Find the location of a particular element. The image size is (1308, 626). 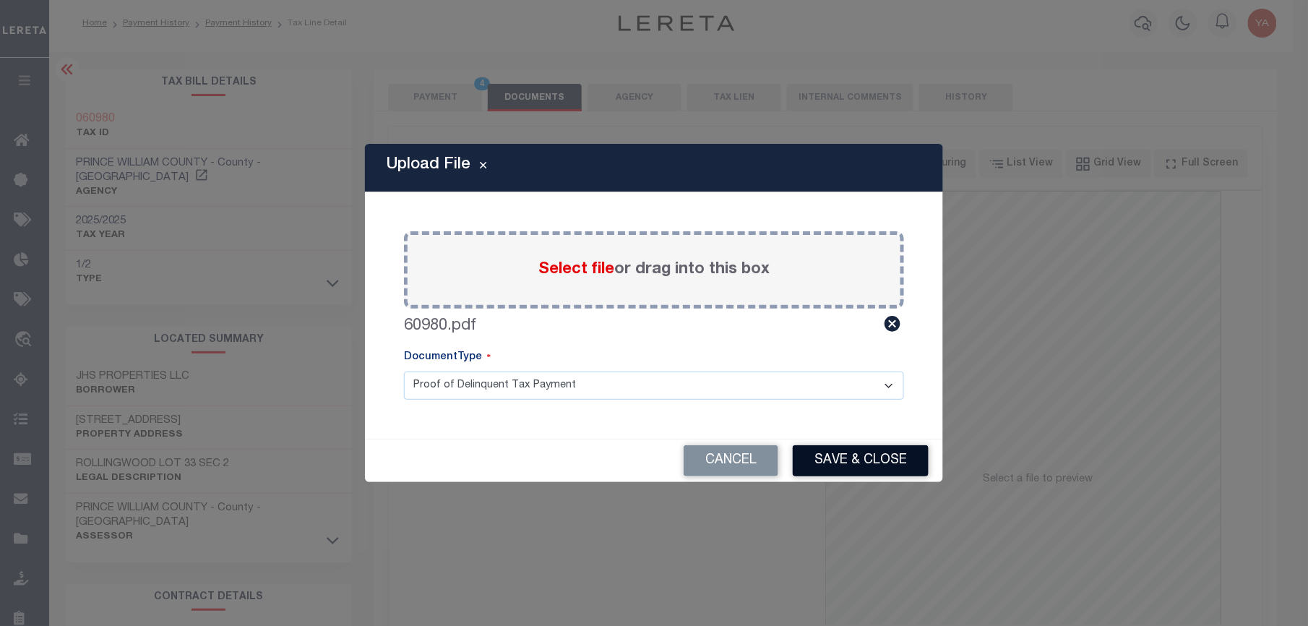

span: Select file is located at coordinates (576, 270).